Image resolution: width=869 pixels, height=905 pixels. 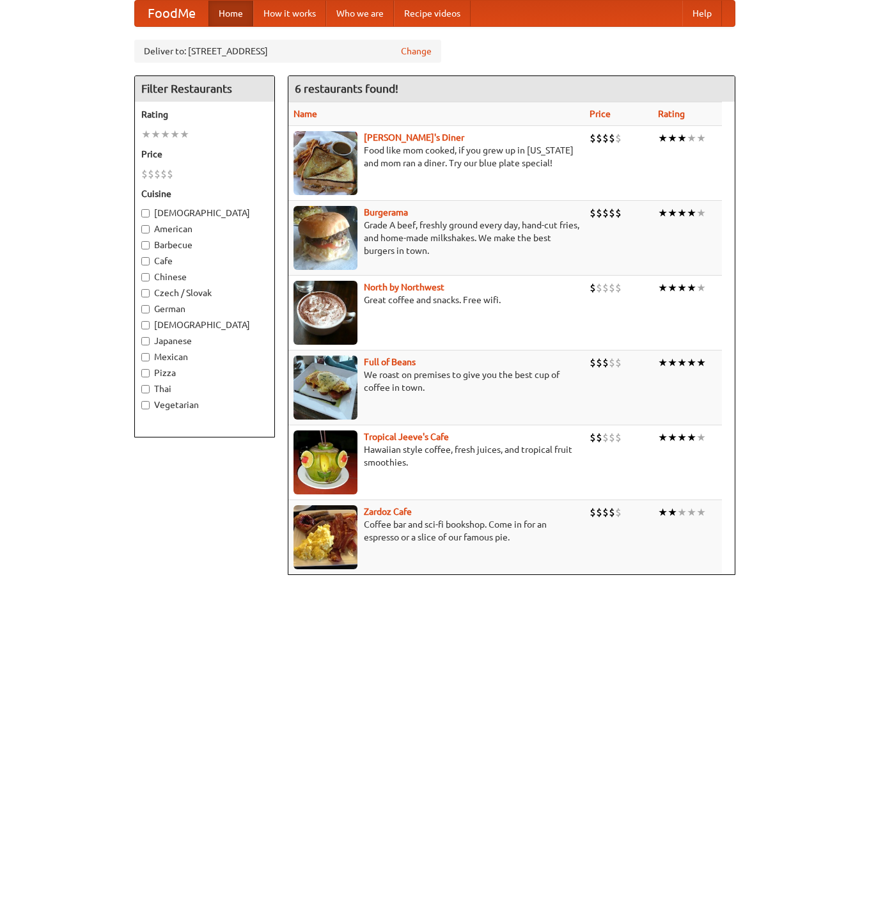 I want to click on img: burgerama.jpg, so click(x=326, y=238).